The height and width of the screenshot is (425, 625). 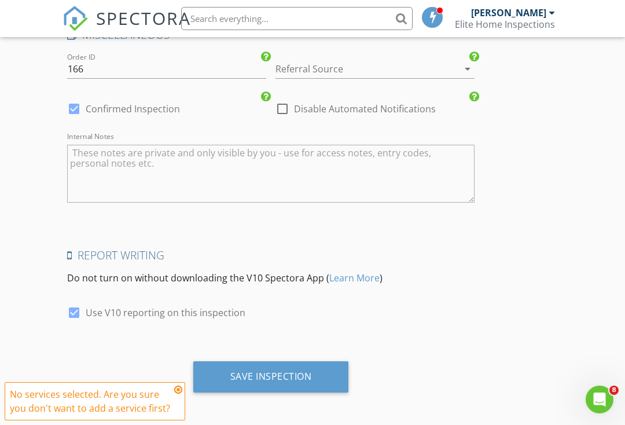 I want to click on a: SPECTORA, so click(x=127, y=28).